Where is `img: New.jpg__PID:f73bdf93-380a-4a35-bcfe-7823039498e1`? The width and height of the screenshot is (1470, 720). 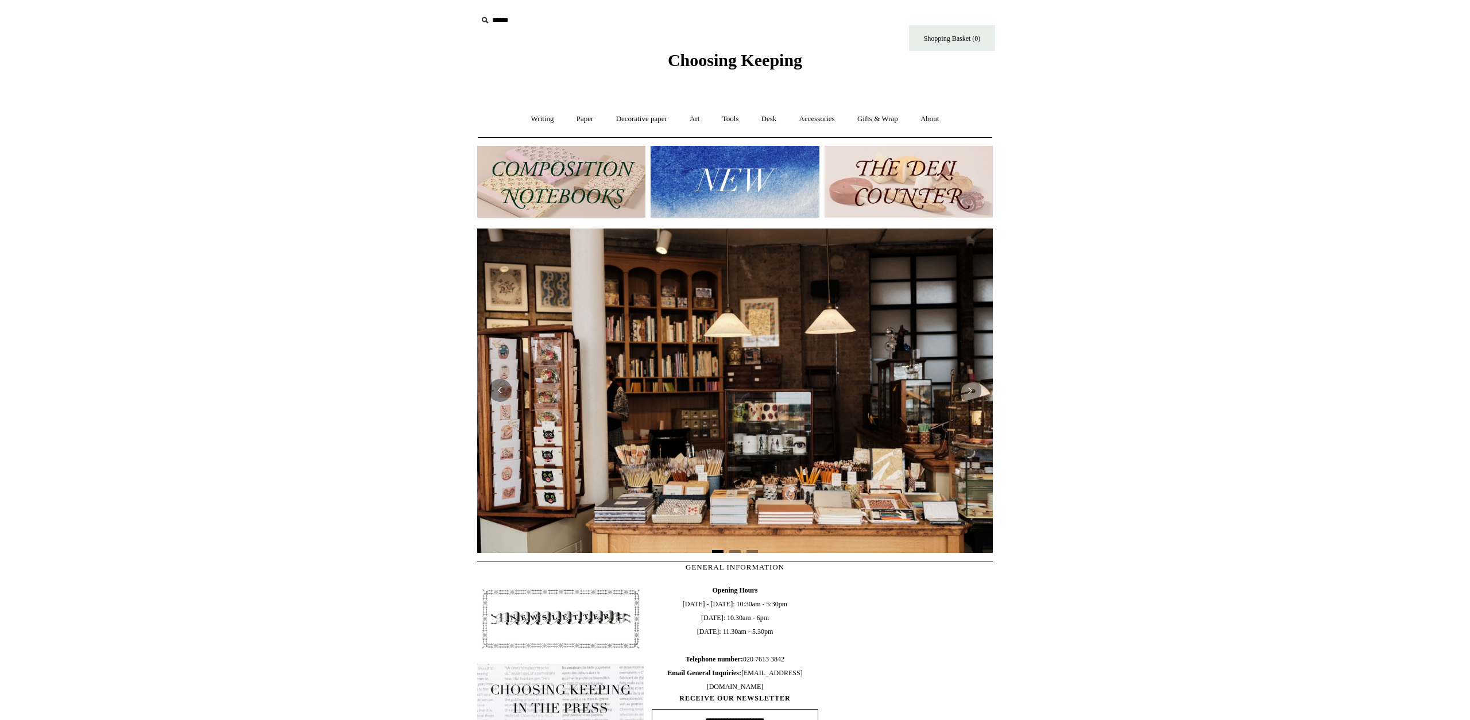
img: New.jpg__PID:f73bdf93-380a-4a35-bcfe-7823039498e1 is located at coordinates (735, 181).